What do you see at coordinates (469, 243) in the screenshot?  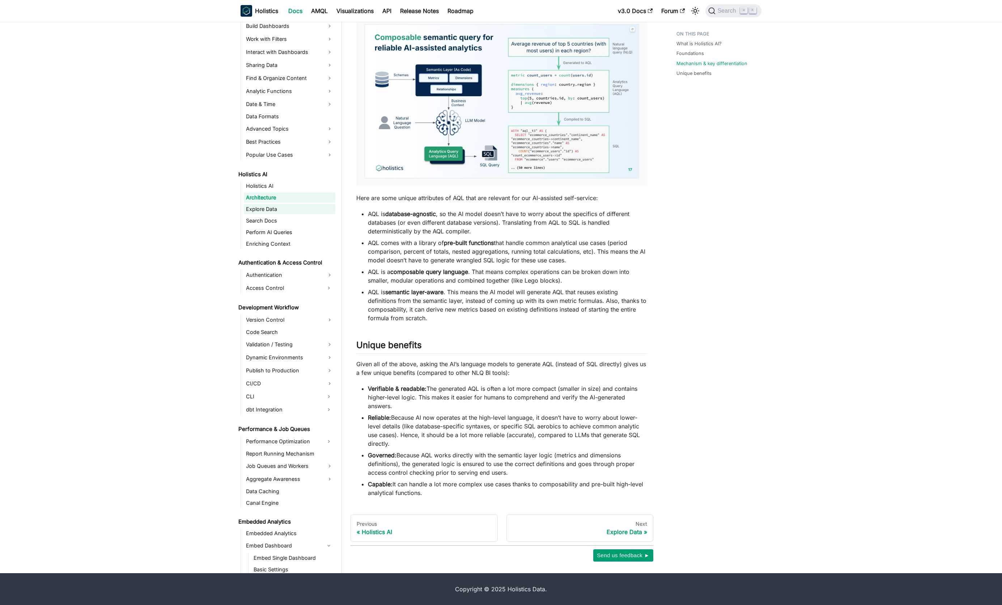 I see `strong: pre-built functions` at bounding box center [469, 243].